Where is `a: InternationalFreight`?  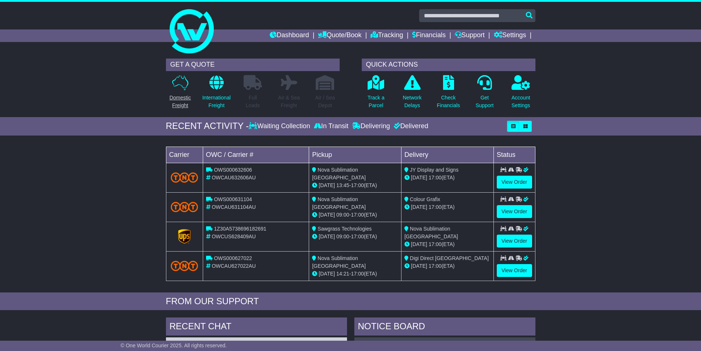
a: InternationalFreight is located at coordinates (216, 94).